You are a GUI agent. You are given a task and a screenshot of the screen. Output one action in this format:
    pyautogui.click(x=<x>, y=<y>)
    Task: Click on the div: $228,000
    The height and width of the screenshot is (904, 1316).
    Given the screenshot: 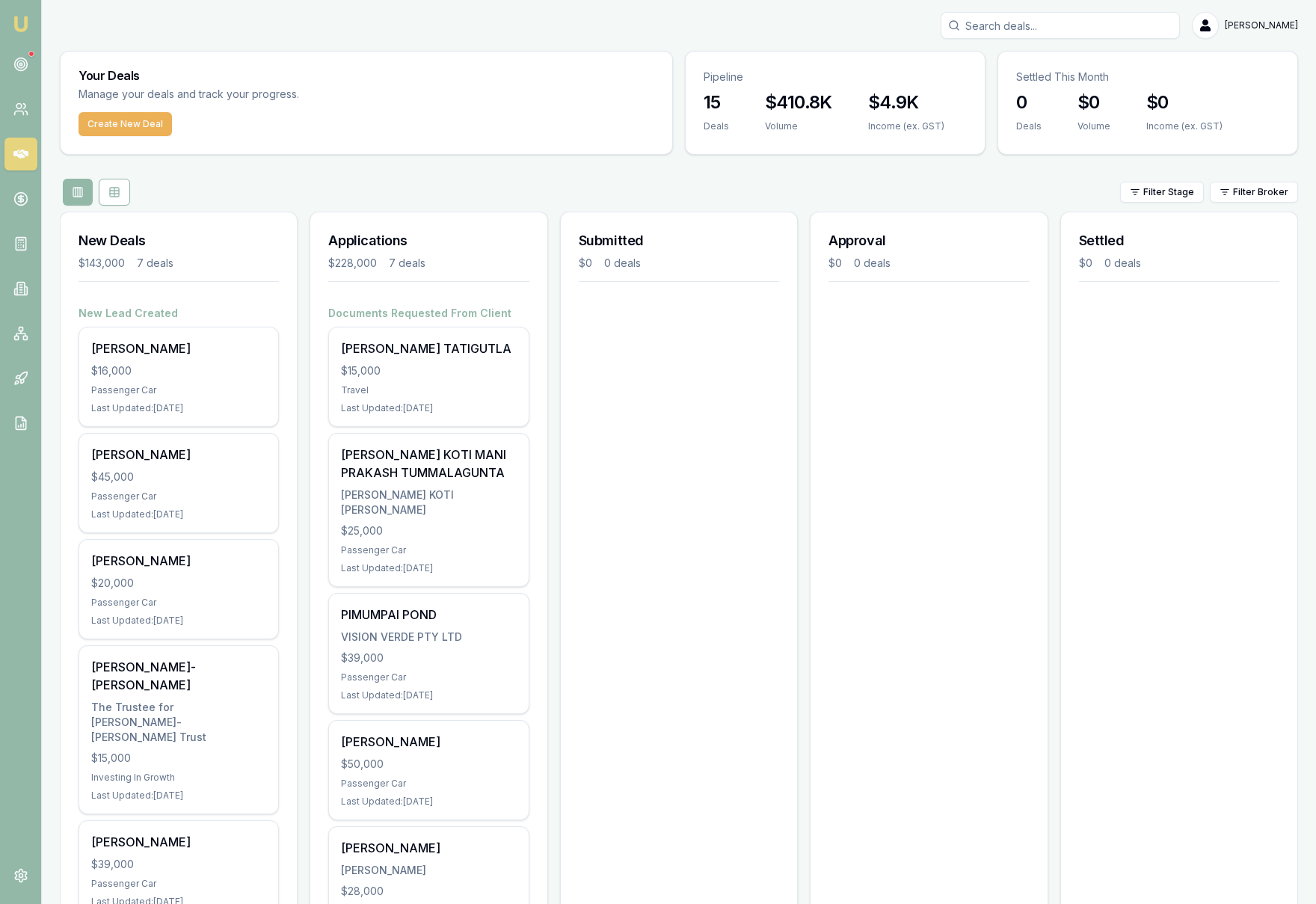 What is the action you would take?
    pyautogui.click(x=352, y=263)
    